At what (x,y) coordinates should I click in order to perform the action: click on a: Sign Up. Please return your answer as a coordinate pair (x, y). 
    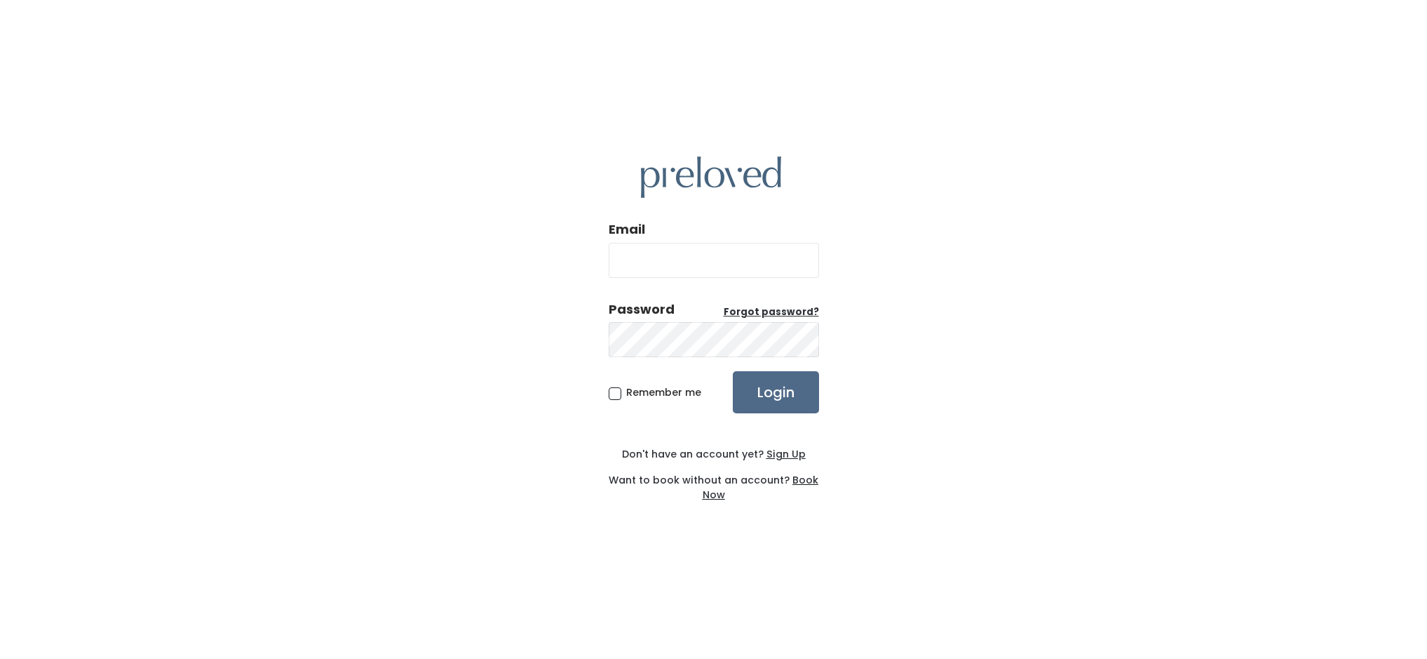
    Looking at the image, I should click on (785, 454).